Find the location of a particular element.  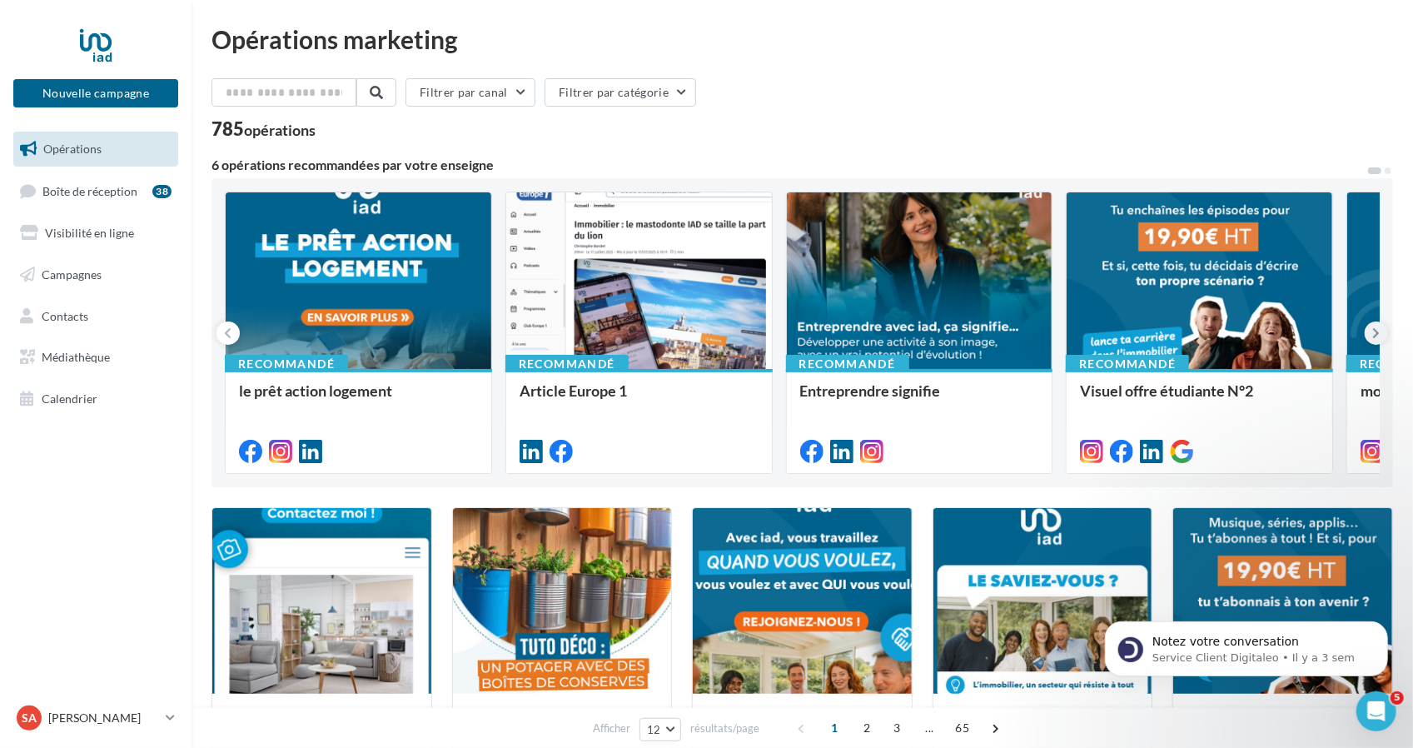

span: Contacts is located at coordinates (65, 315).